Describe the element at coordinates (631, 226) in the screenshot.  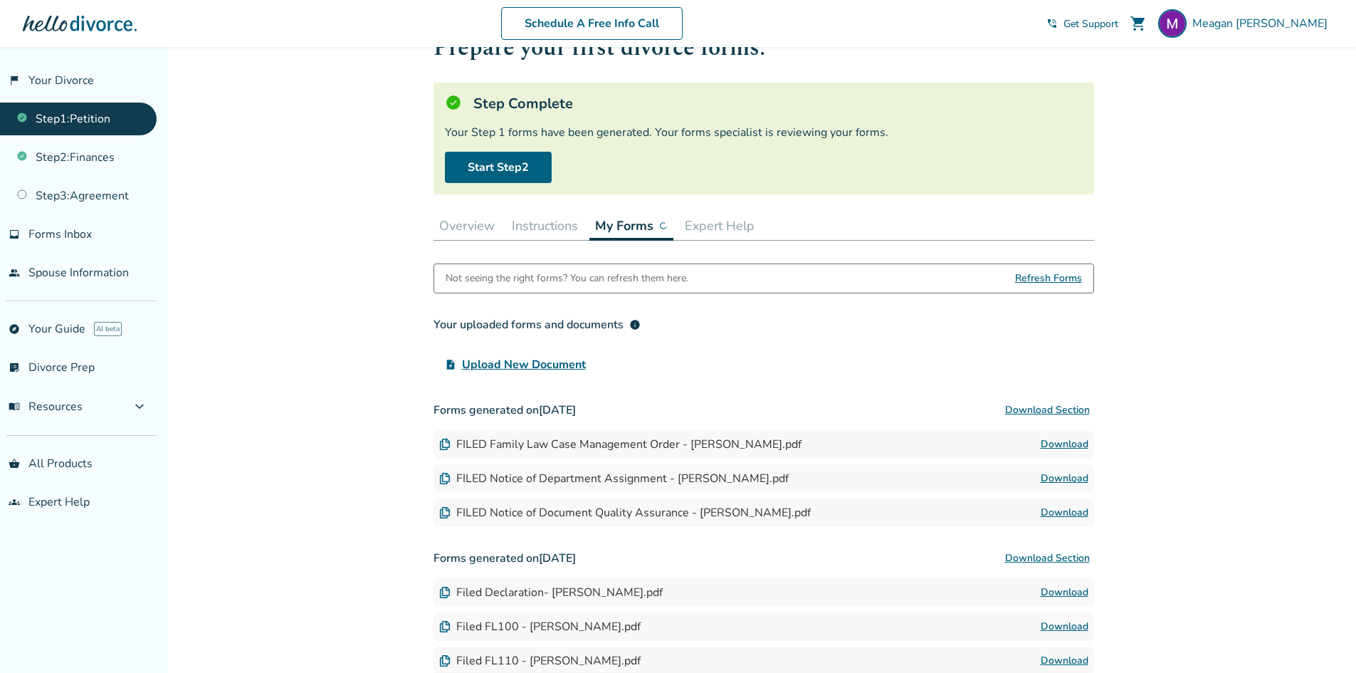
I see `button: My Forms` at that location.